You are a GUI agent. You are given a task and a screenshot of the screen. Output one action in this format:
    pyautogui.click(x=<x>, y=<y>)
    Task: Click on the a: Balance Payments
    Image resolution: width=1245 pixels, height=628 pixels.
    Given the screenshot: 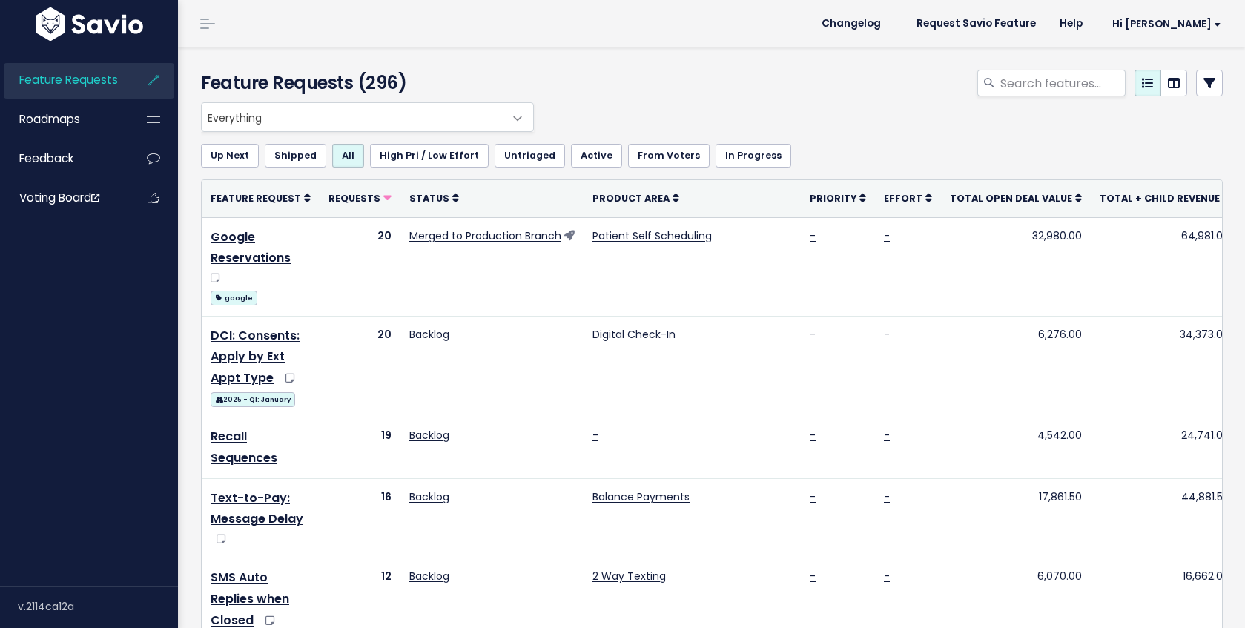 What is the action you would take?
    pyautogui.click(x=641, y=497)
    